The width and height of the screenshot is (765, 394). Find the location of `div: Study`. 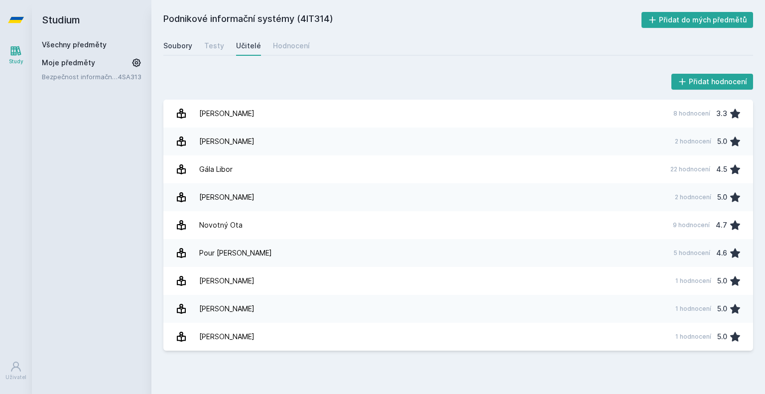

div: Study is located at coordinates (16, 61).